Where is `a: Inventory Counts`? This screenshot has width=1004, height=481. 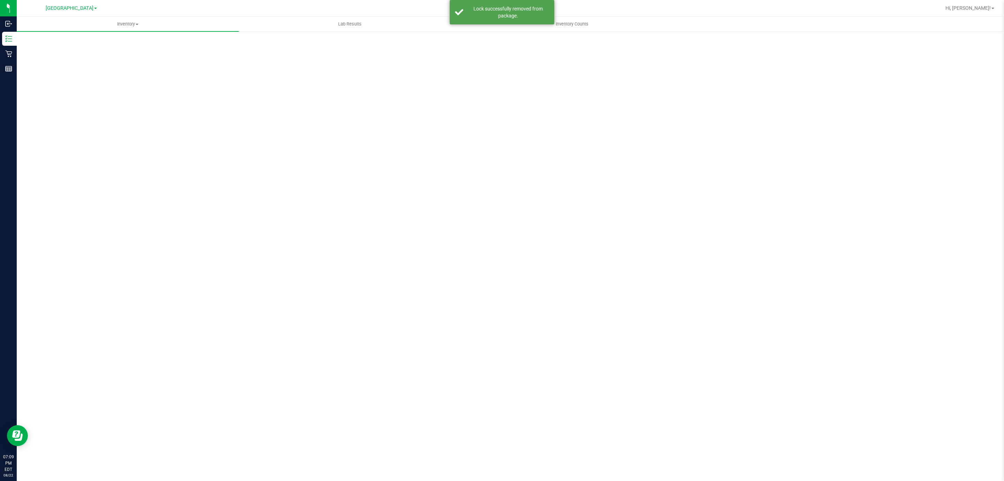 a: Inventory Counts is located at coordinates (572, 24).